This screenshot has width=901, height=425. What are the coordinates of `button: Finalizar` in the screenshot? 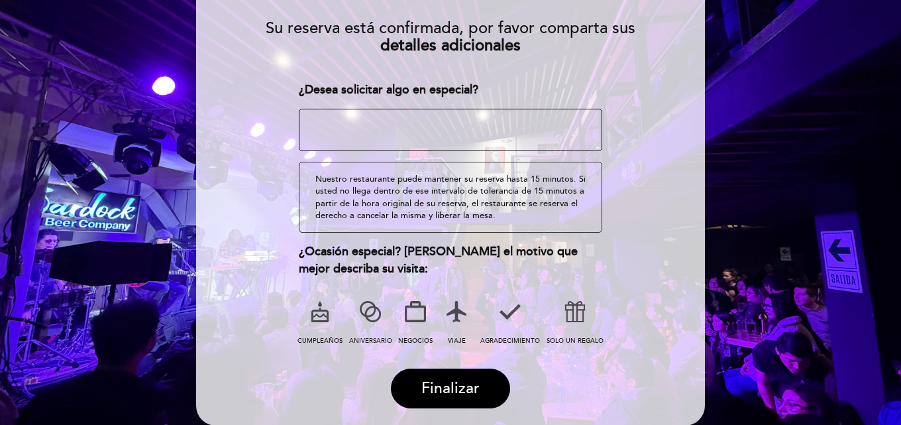 It's located at (450, 388).